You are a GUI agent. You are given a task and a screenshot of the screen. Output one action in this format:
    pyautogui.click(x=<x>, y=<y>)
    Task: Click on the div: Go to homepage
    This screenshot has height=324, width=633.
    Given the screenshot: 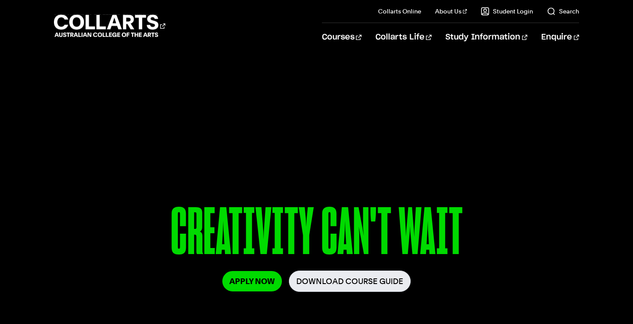 What is the action you would take?
    pyautogui.click(x=110, y=26)
    